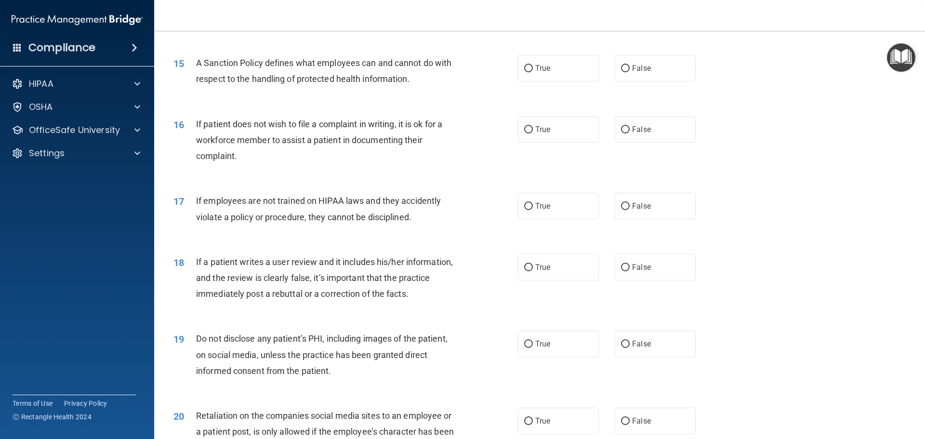 Image resolution: width=925 pixels, height=439 pixels. Describe the element at coordinates (319, 140) in the screenshot. I see `span: If patient does not wish to file a complaint in writing, it is ok for a workforce member to assis...` at that location.